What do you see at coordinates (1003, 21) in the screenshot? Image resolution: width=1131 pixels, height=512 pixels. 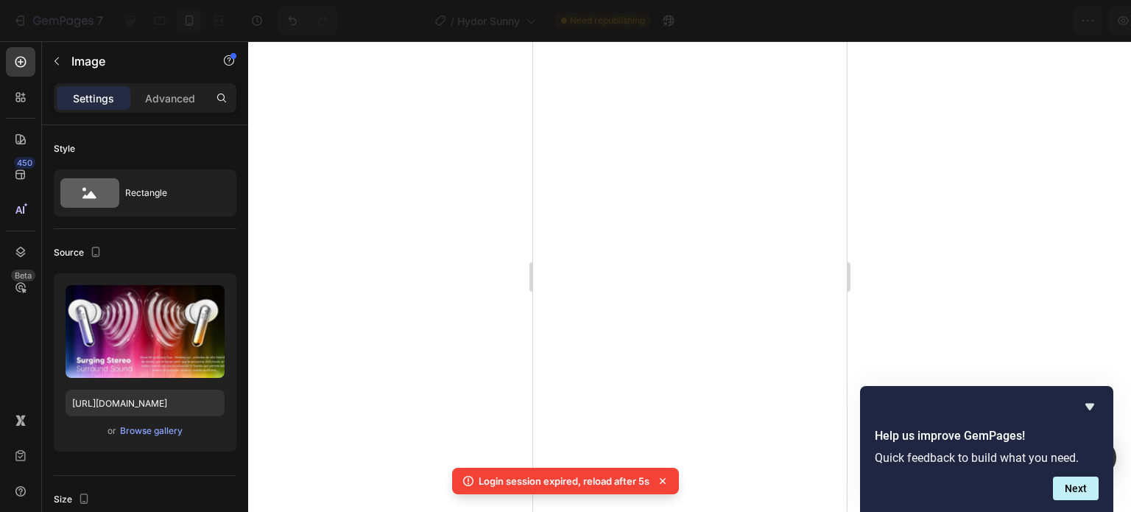 I see `button: Save` at bounding box center [1003, 21].